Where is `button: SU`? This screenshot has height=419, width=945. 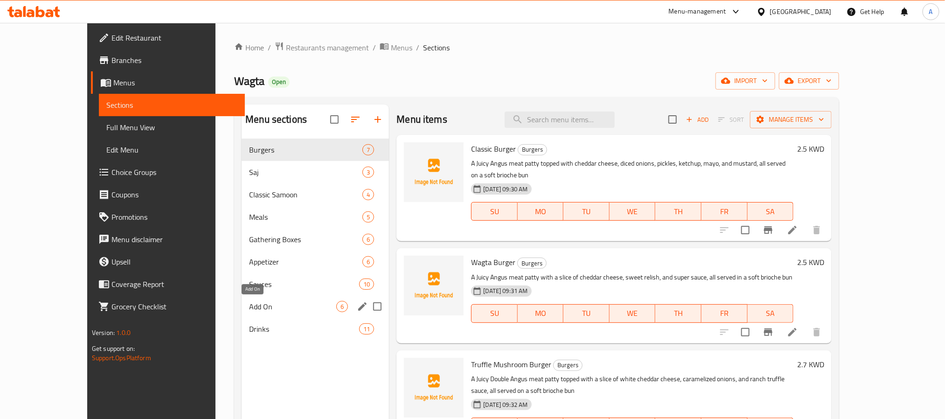 button: SU is located at coordinates (494, 314).